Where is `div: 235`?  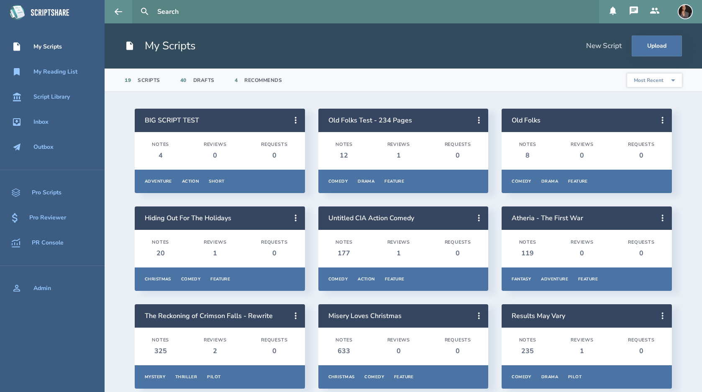 div: 235 is located at coordinates (527, 351).